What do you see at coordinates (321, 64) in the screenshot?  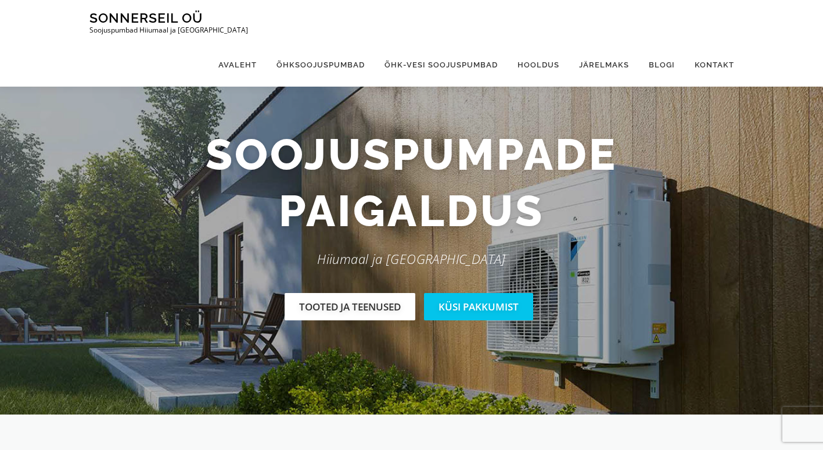 I see `a: Õhksoojuspumbad` at bounding box center [321, 64].